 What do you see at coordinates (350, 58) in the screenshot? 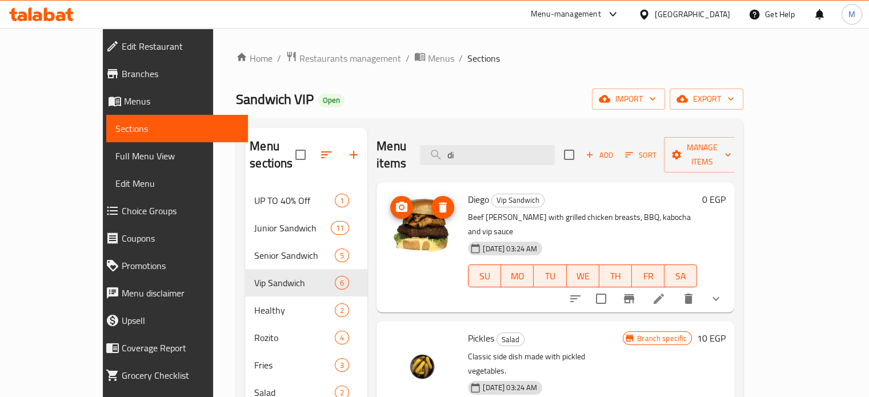
I see `span: Restaurants management` at bounding box center [350, 58].